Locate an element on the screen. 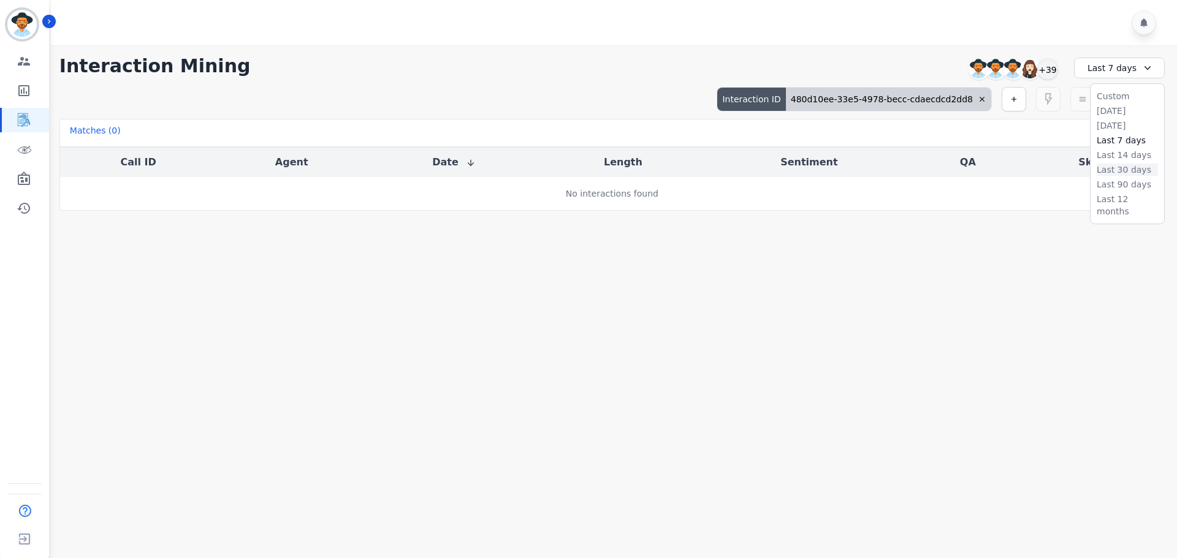 The width and height of the screenshot is (1177, 558). li: Last 12 months is located at coordinates (1127, 205).